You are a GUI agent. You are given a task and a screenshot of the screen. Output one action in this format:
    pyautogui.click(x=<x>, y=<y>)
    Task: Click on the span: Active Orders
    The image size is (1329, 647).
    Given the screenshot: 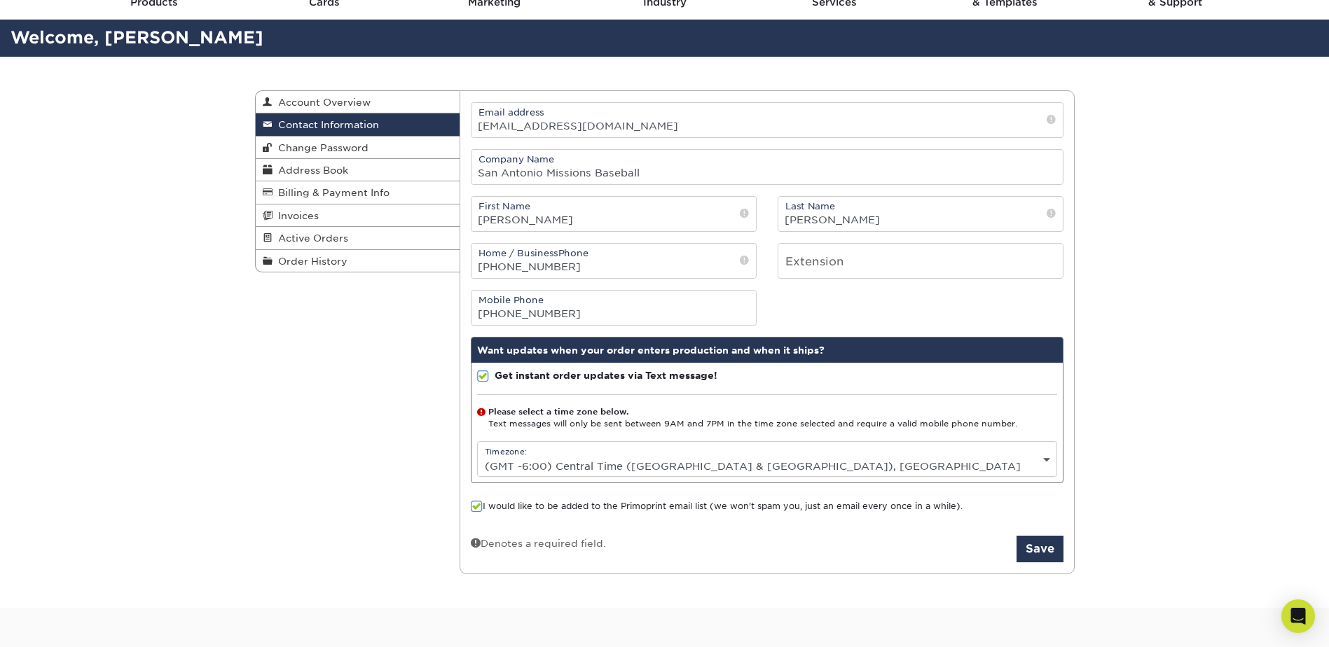 What is the action you would take?
    pyautogui.click(x=310, y=238)
    